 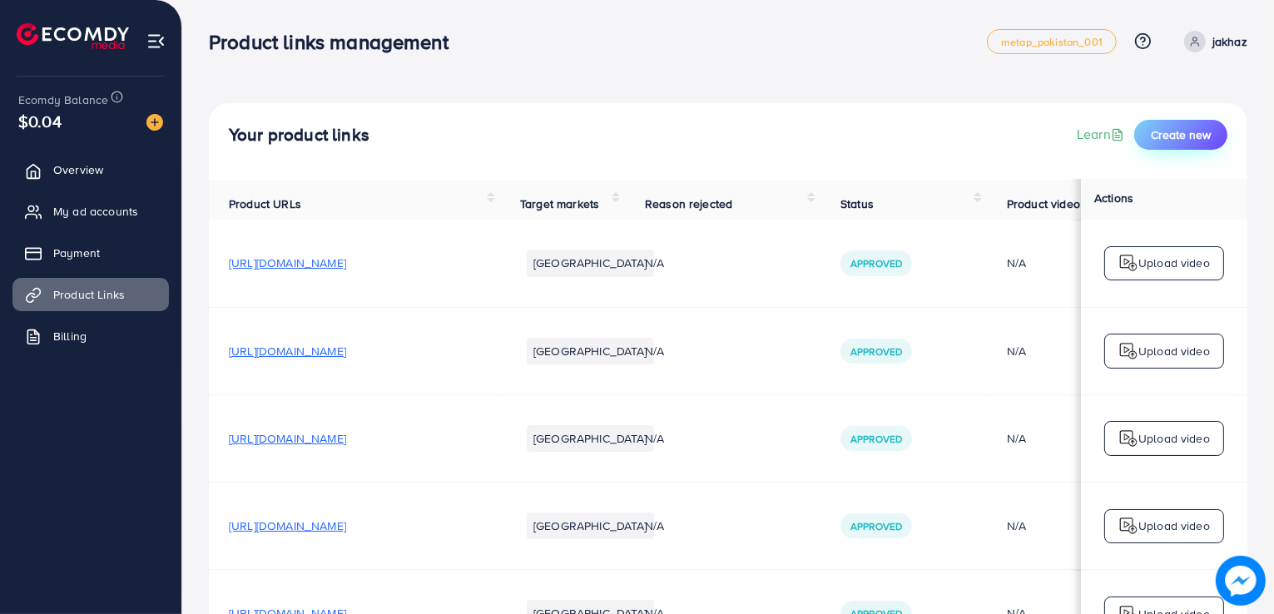 I want to click on span: Product URLs, so click(x=265, y=204).